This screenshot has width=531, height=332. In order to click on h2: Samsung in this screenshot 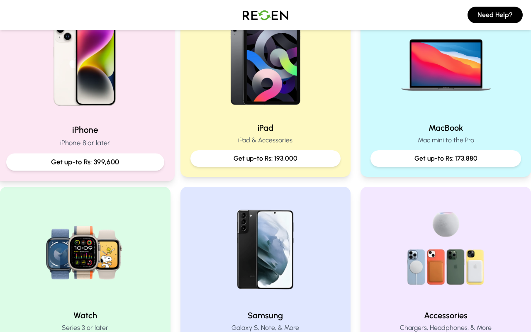, I will do `click(266, 316)`.